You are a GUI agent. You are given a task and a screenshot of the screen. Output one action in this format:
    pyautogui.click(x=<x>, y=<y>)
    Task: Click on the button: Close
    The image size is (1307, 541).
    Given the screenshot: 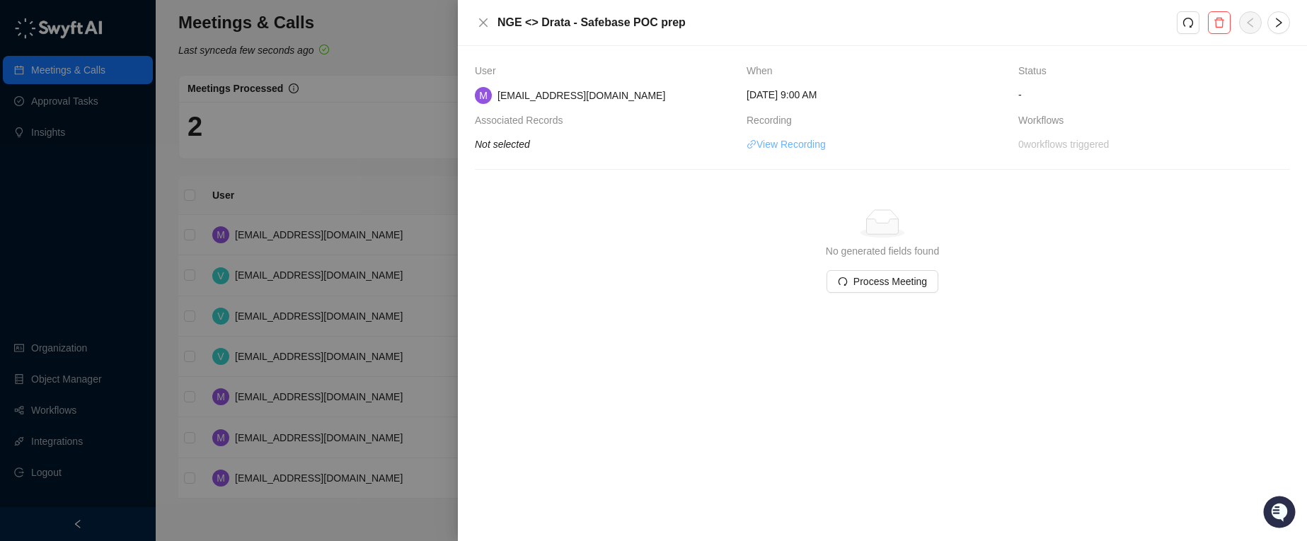 What is the action you would take?
    pyautogui.click(x=483, y=23)
    